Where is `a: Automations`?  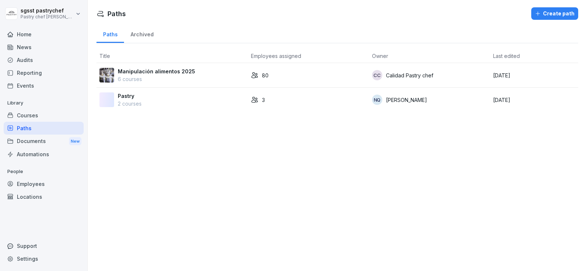
a: Automations is located at coordinates (44, 154).